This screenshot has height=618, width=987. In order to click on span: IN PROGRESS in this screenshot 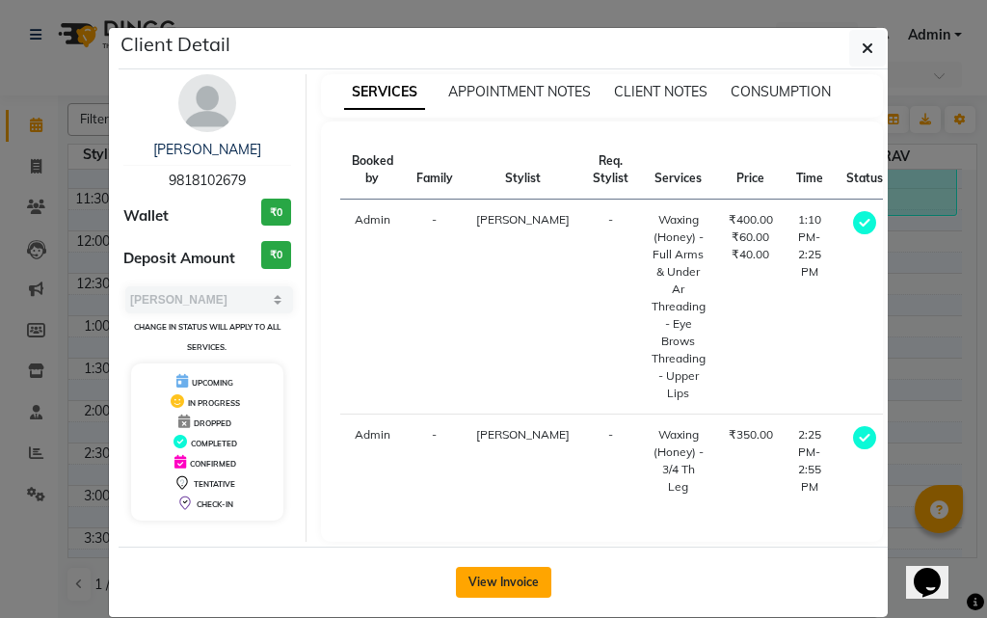, I will do `click(214, 403)`.